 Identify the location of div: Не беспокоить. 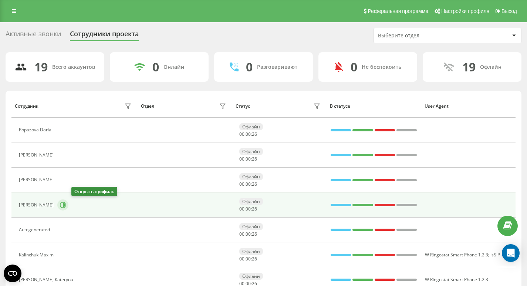
(381, 67).